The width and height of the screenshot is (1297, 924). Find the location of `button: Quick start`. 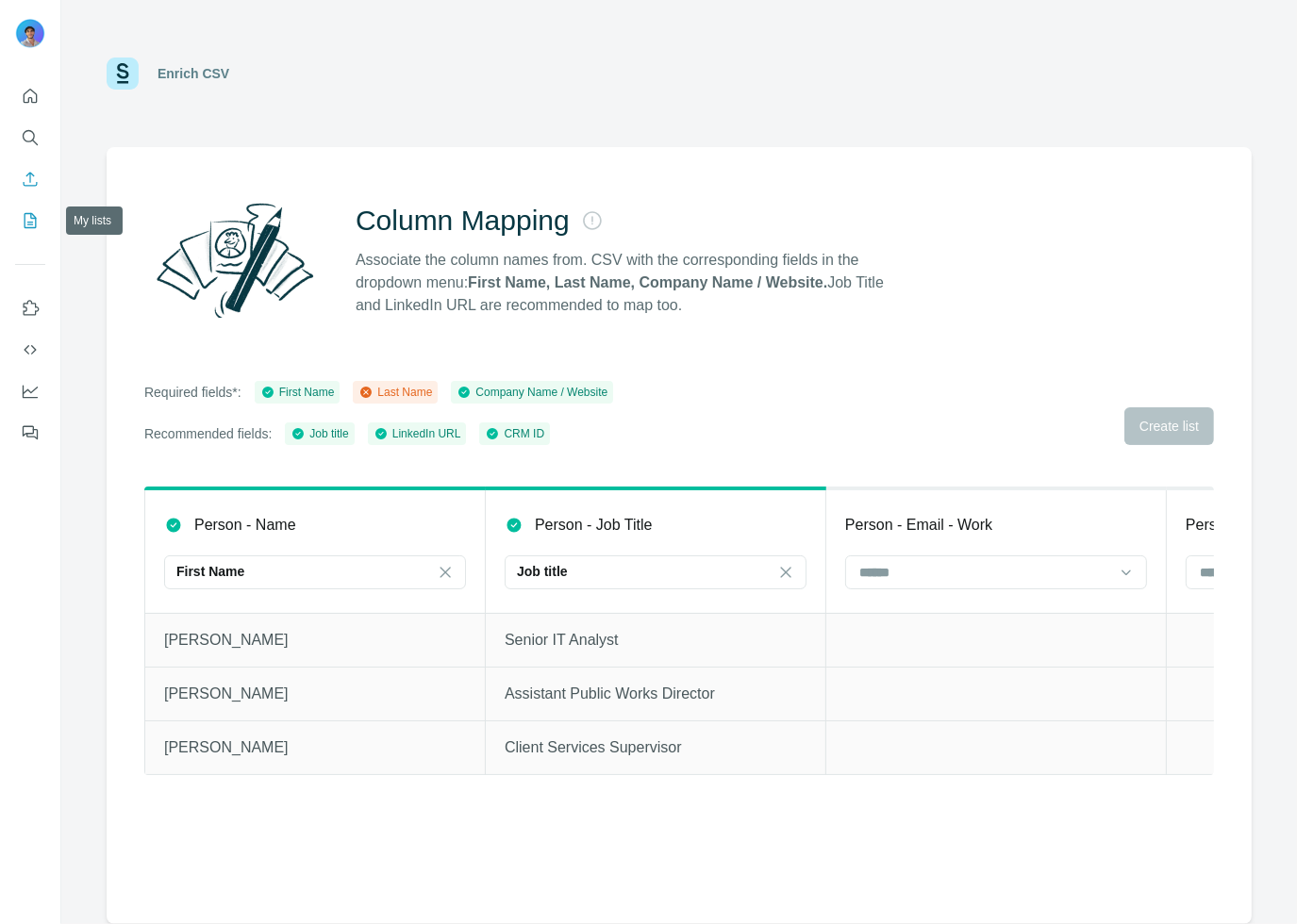

button: Quick start is located at coordinates (30, 96).